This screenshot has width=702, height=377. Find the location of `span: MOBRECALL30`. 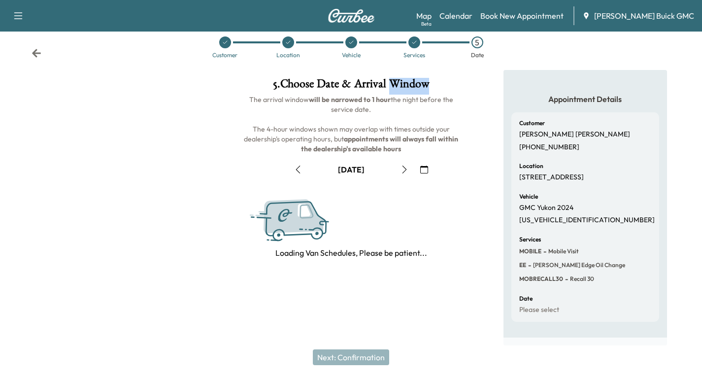

span: MOBRECALL30 is located at coordinates (541, 279).